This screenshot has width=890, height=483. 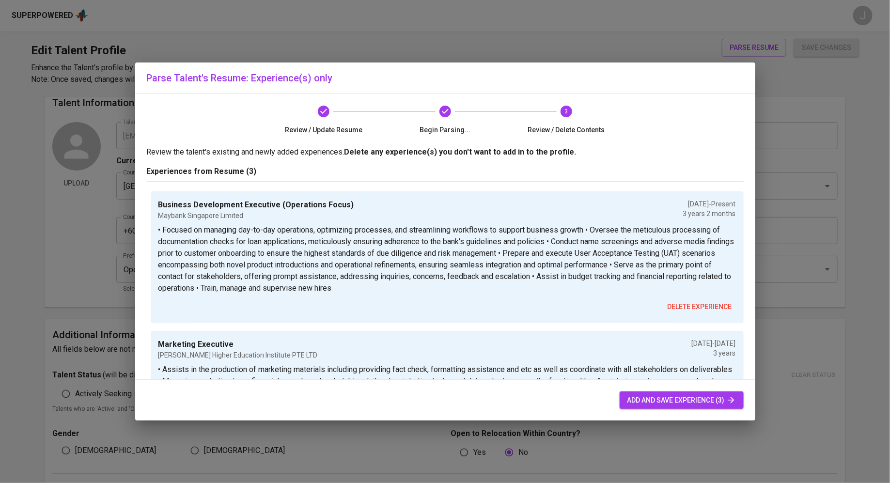 What do you see at coordinates (460, 152) in the screenshot?
I see `b: Delete any experience(s) you don't want to add in to the profile.` at bounding box center [460, 152].